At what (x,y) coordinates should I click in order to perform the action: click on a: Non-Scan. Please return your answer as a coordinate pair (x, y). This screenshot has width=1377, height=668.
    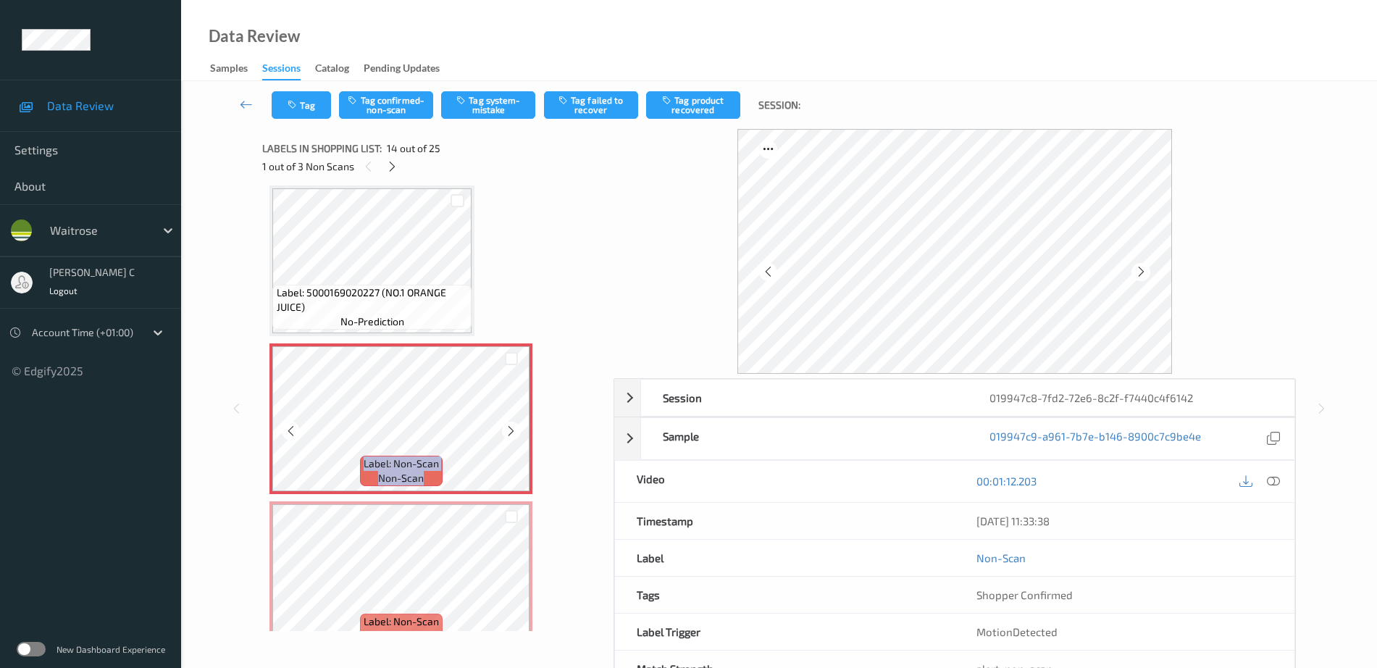
    Looking at the image, I should click on (1001, 558).